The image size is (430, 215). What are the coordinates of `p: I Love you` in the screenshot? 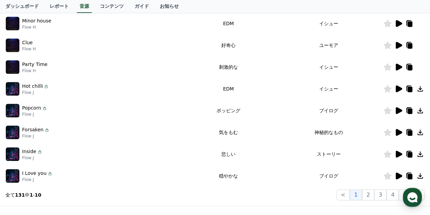 It's located at (34, 173).